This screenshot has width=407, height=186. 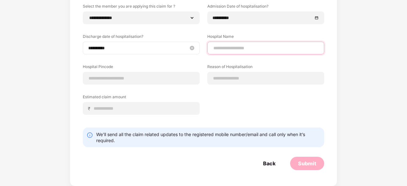 I want to click on label: Admission Date of hospitalisation?, so click(x=266, y=7).